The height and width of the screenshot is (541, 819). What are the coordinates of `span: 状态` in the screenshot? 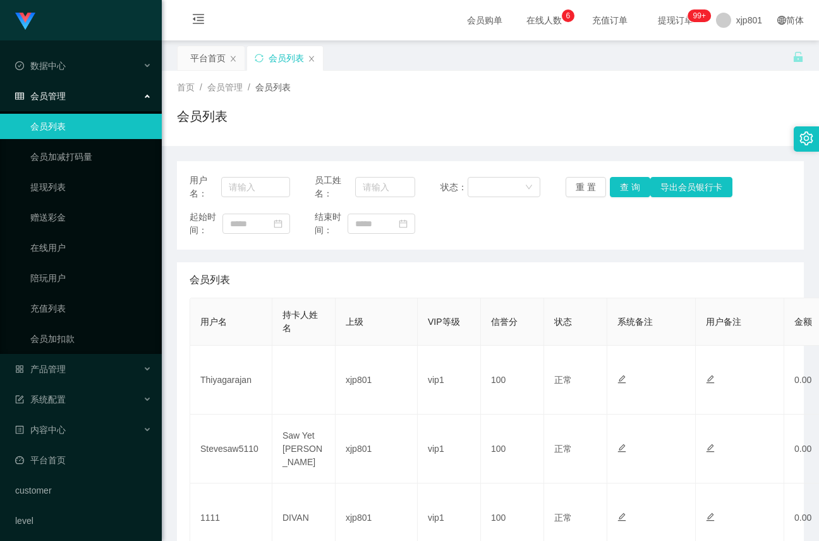 It's located at (563, 322).